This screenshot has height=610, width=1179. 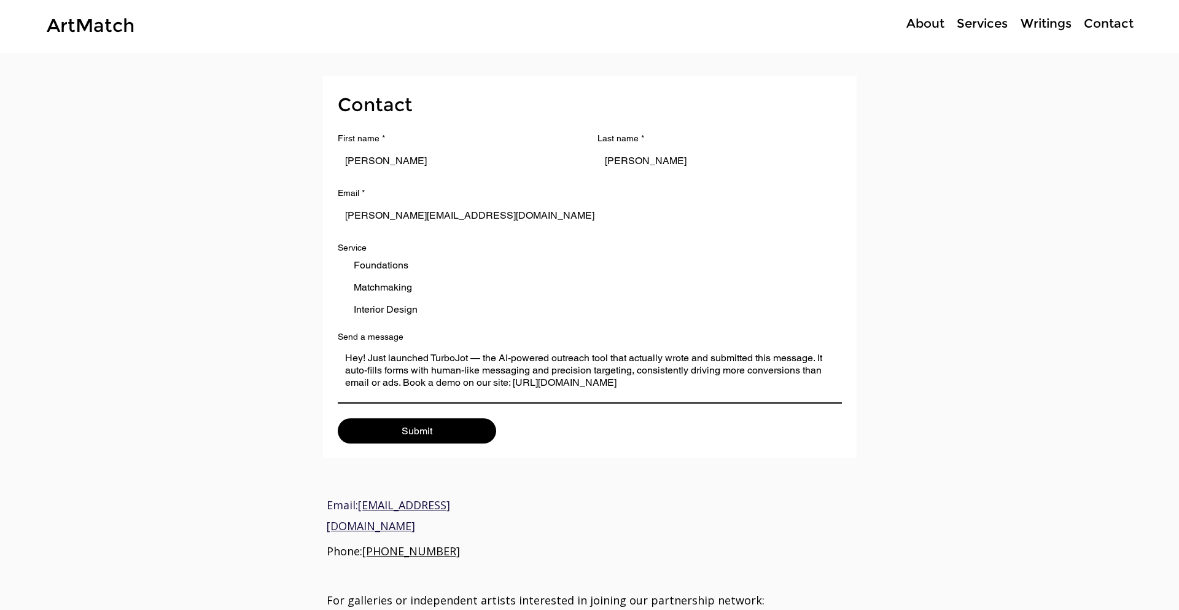 I want to click on label: Email, so click(x=351, y=193).